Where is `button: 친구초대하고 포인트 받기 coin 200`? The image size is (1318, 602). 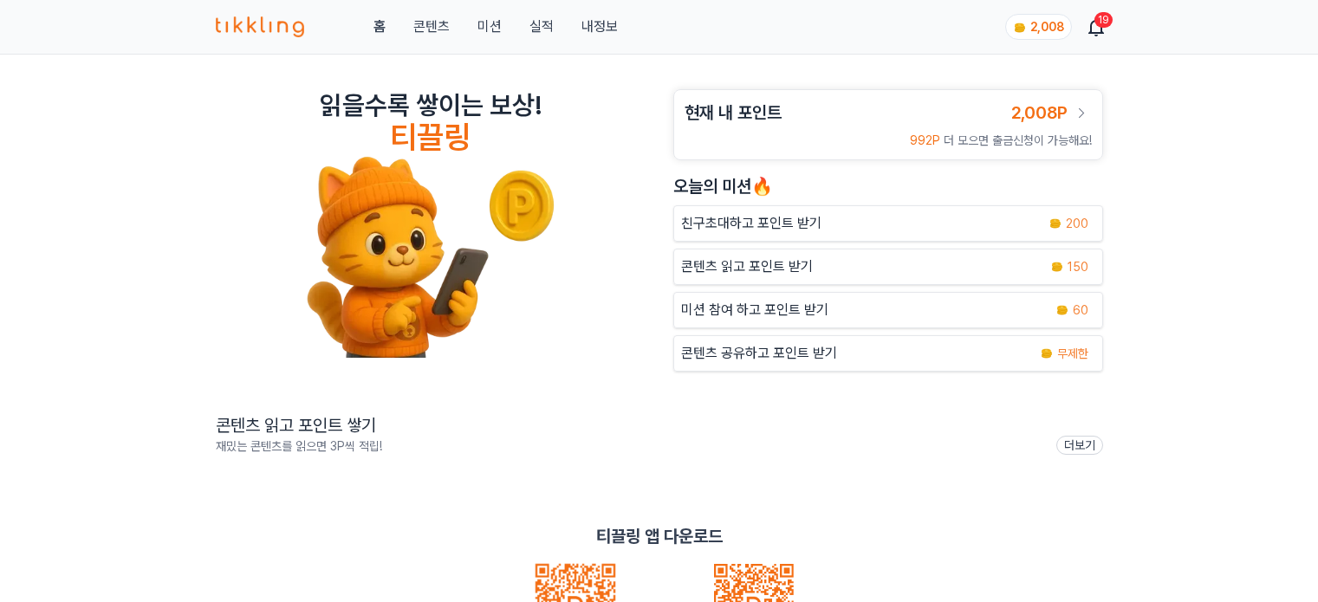 button: 친구초대하고 포인트 받기 coin 200 is located at coordinates (888, 224).